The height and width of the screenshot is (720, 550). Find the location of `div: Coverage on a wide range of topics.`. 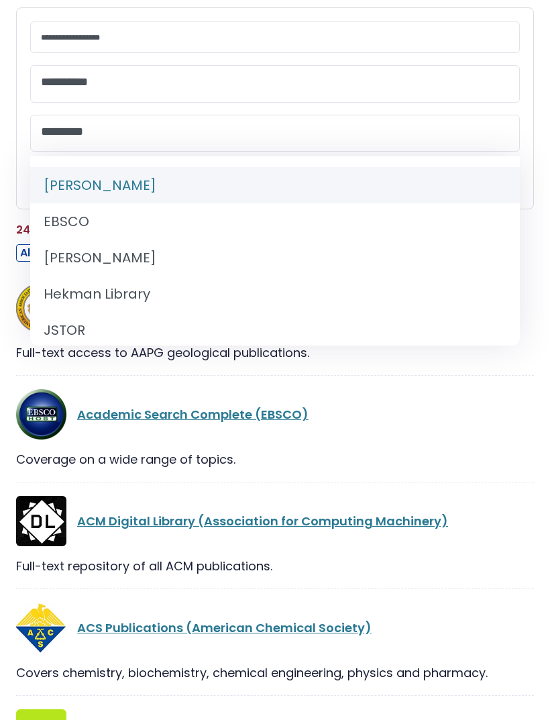

div: Coverage on a wide range of topics. is located at coordinates (275, 459).